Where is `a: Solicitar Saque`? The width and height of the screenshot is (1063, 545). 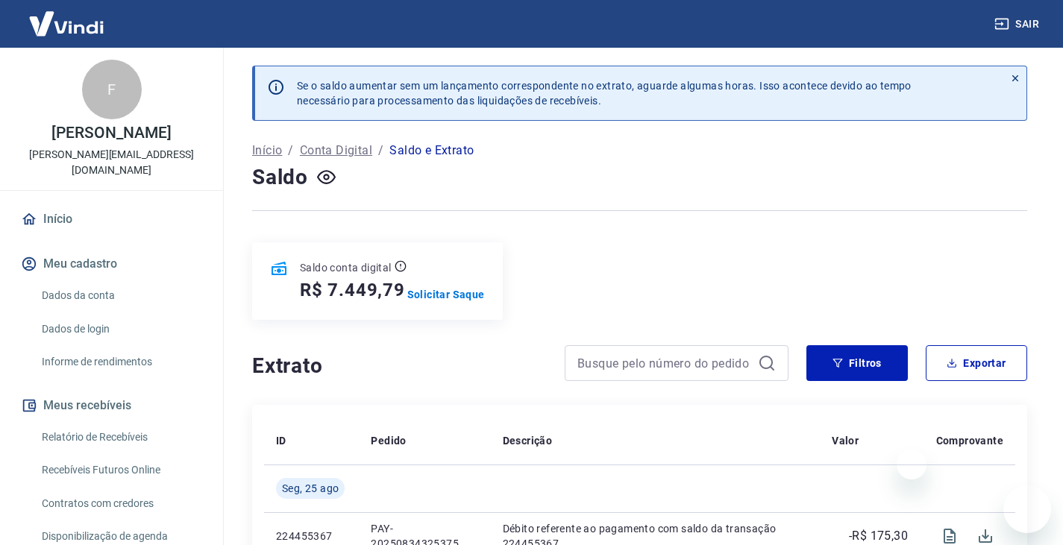 a: Solicitar Saque is located at coordinates (446, 295).